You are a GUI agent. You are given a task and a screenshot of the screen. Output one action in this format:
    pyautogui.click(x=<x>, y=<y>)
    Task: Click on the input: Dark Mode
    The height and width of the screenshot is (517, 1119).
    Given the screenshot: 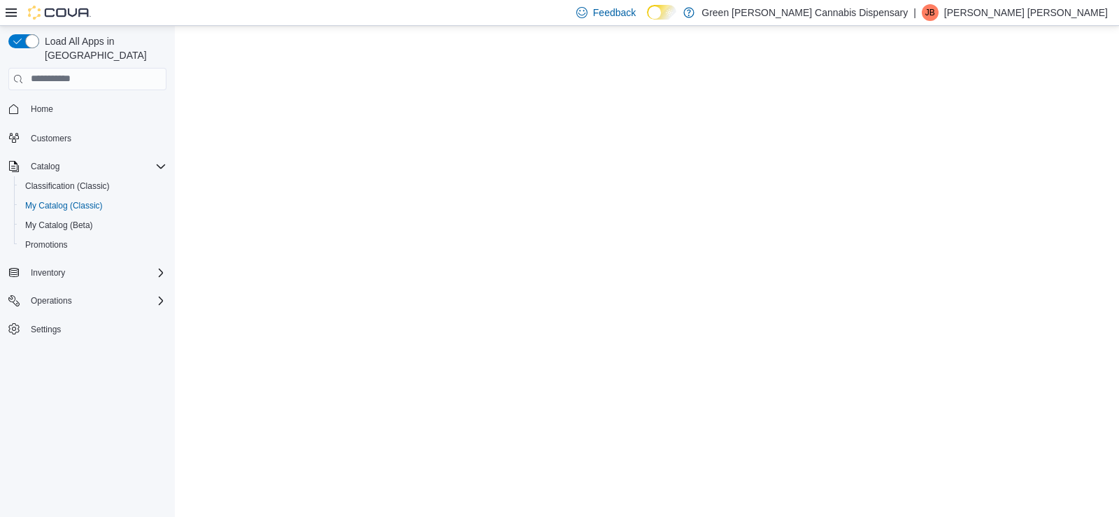 What is the action you would take?
    pyautogui.click(x=661, y=12)
    